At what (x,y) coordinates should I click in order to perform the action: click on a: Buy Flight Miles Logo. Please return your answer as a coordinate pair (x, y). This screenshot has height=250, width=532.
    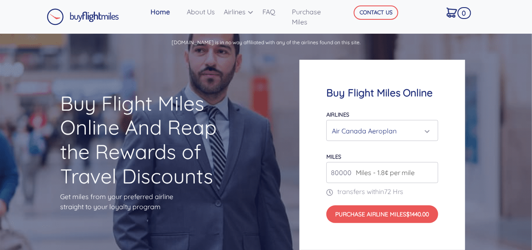
    Looking at the image, I should click on (83, 17).